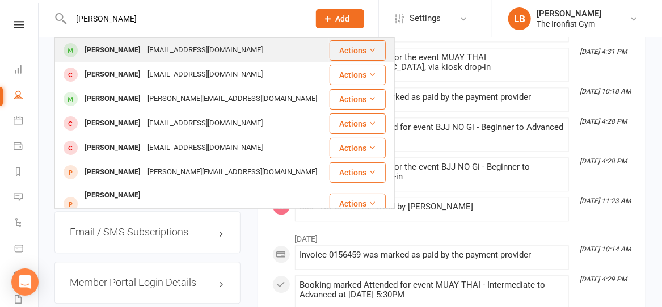 The image size is (662, 307). Describe the element at coordinates (569, 24) in the screenshot. I see `div: The Ironfist Gym` at that location.